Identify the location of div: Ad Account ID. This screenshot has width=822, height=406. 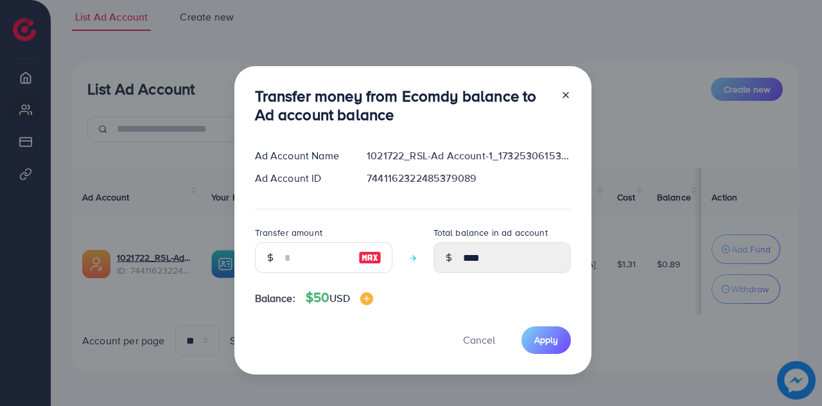
(300, 178).